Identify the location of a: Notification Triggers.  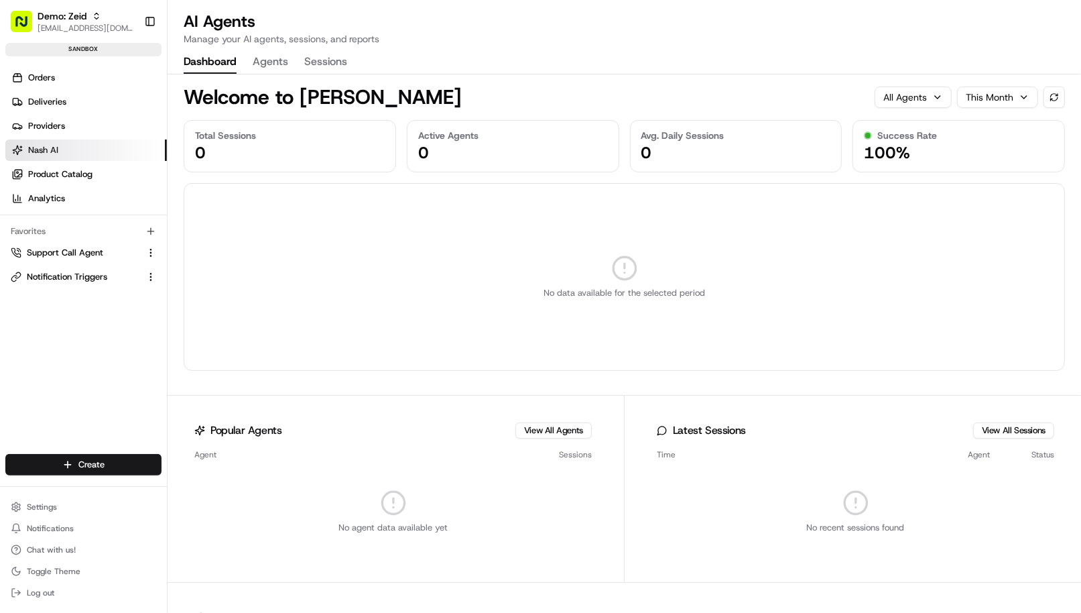
(75, 277).